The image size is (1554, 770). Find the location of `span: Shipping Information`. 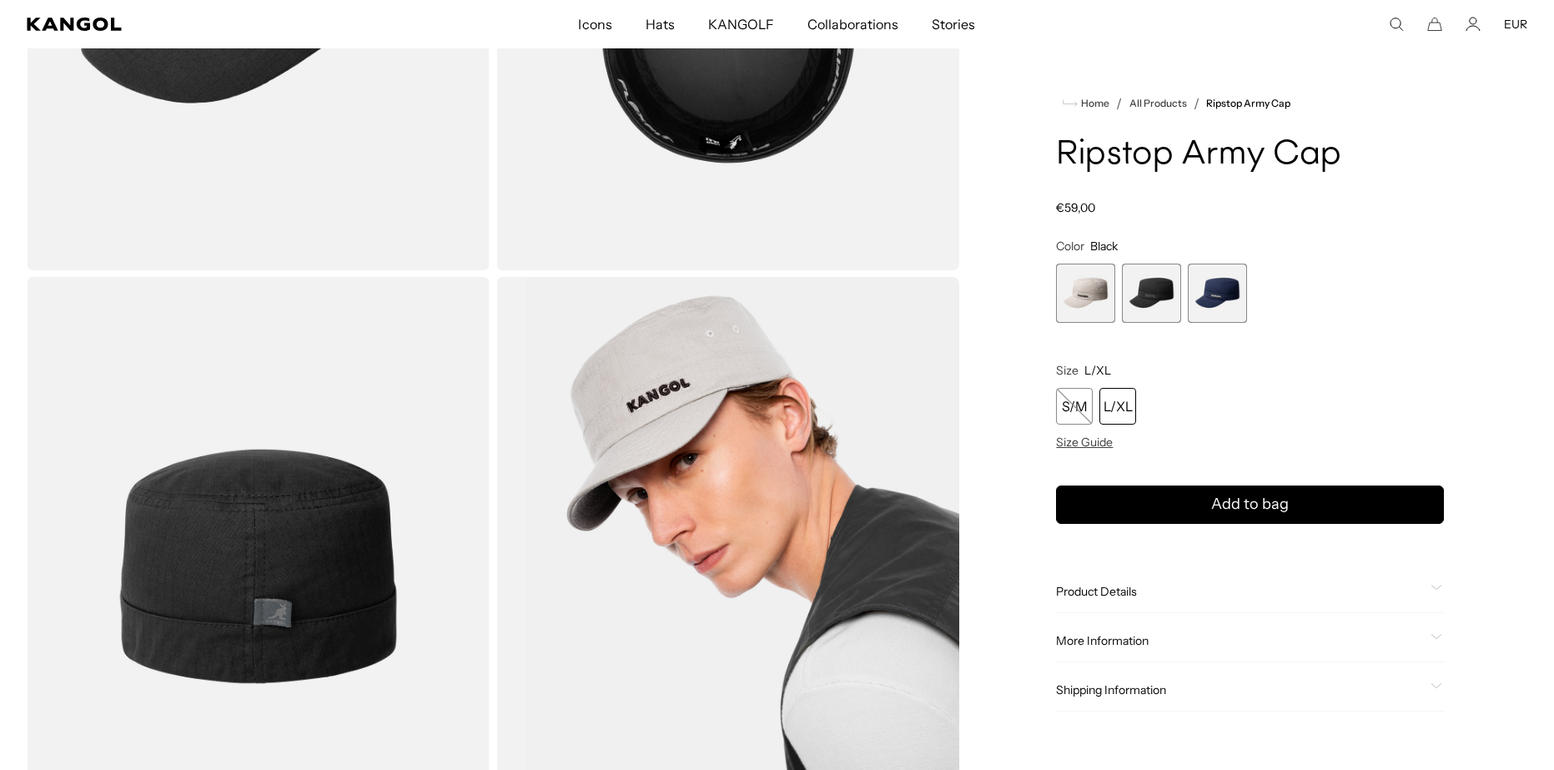

span: Shipping Information is located at coordinates (1240, 690).